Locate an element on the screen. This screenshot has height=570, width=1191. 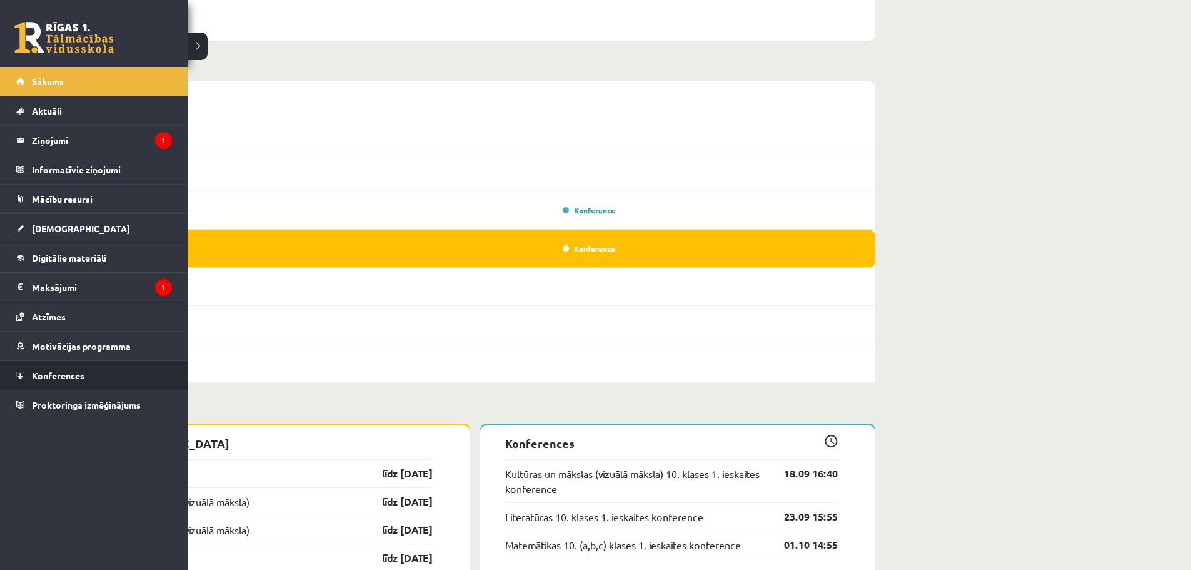
a: Matemātikas 10. (a,b,c) klases 1. ieskaites konference is located at coordinates (623, 545).